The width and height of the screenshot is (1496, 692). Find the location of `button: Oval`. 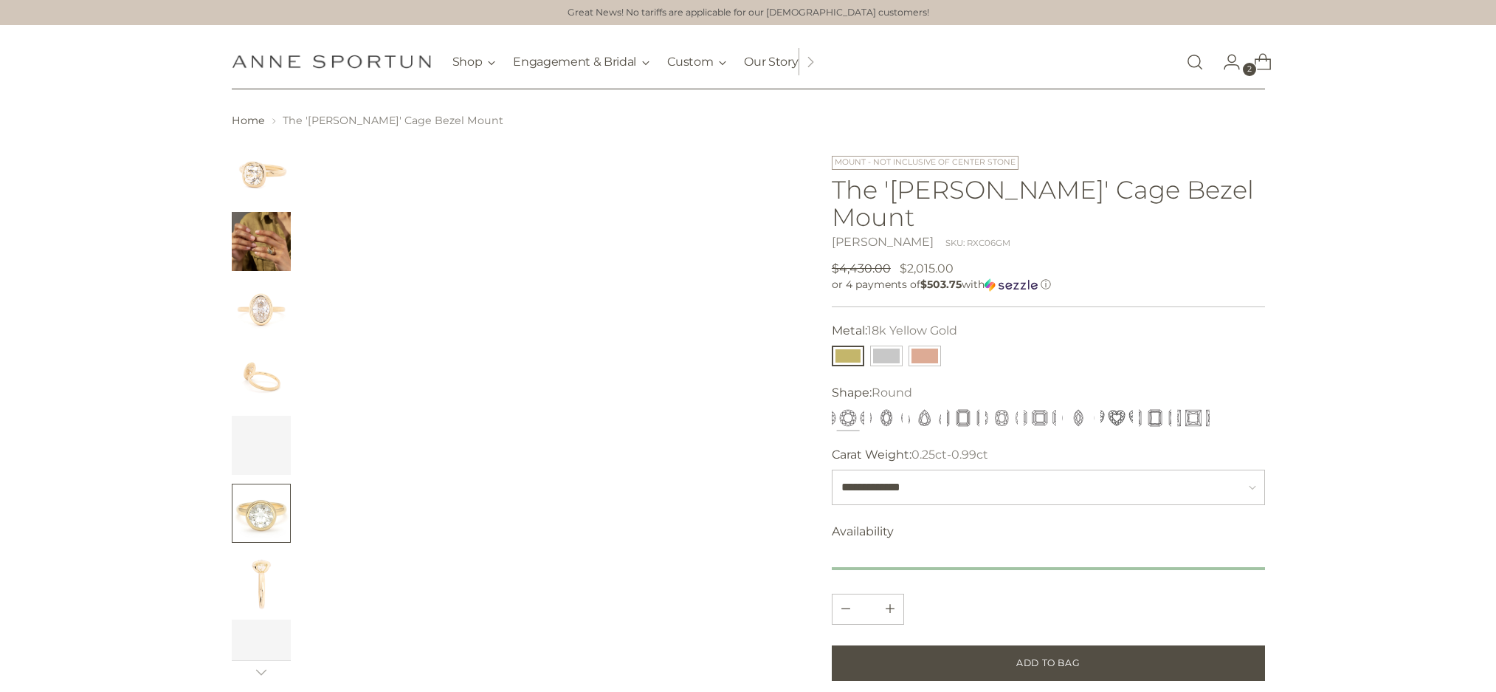

button: Oval is located at coordinates (886, 418).